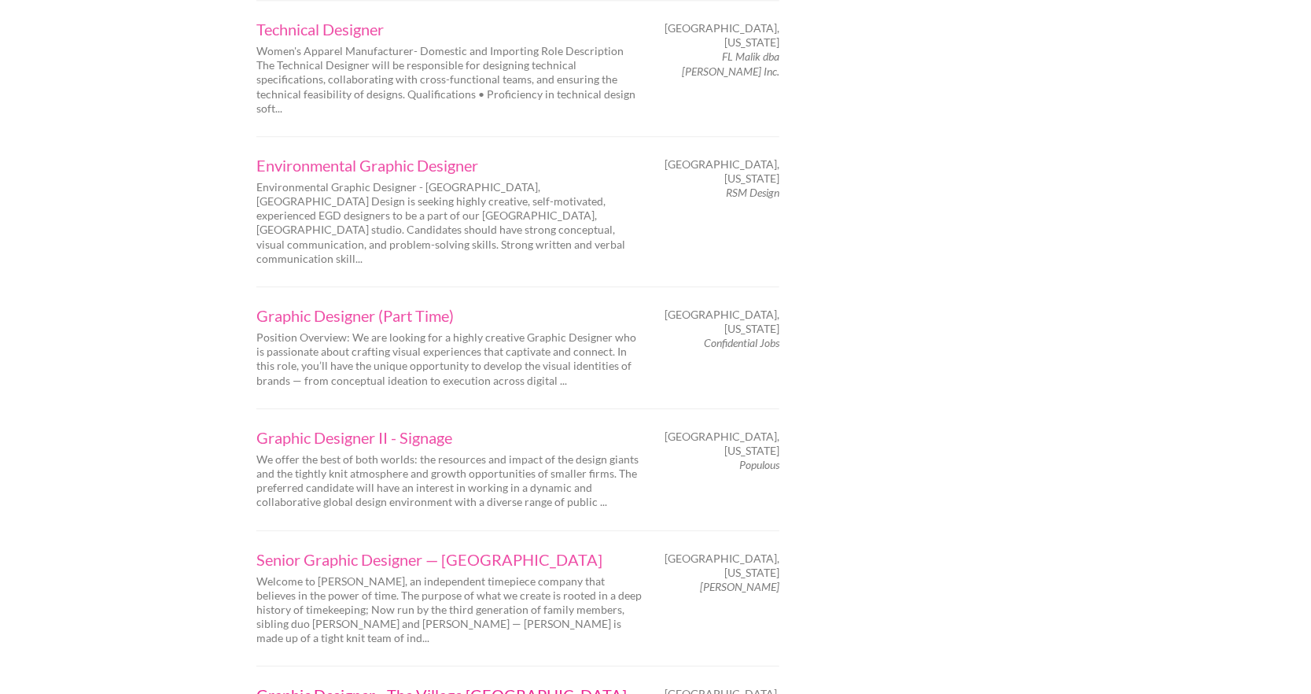  What do you see at coordinates (449, 359) in the screenshot?
I see `p: Position Overview: We are looking for a highly creative Graphic Designer who is passionate about ...` at bounding box center [449, 359].